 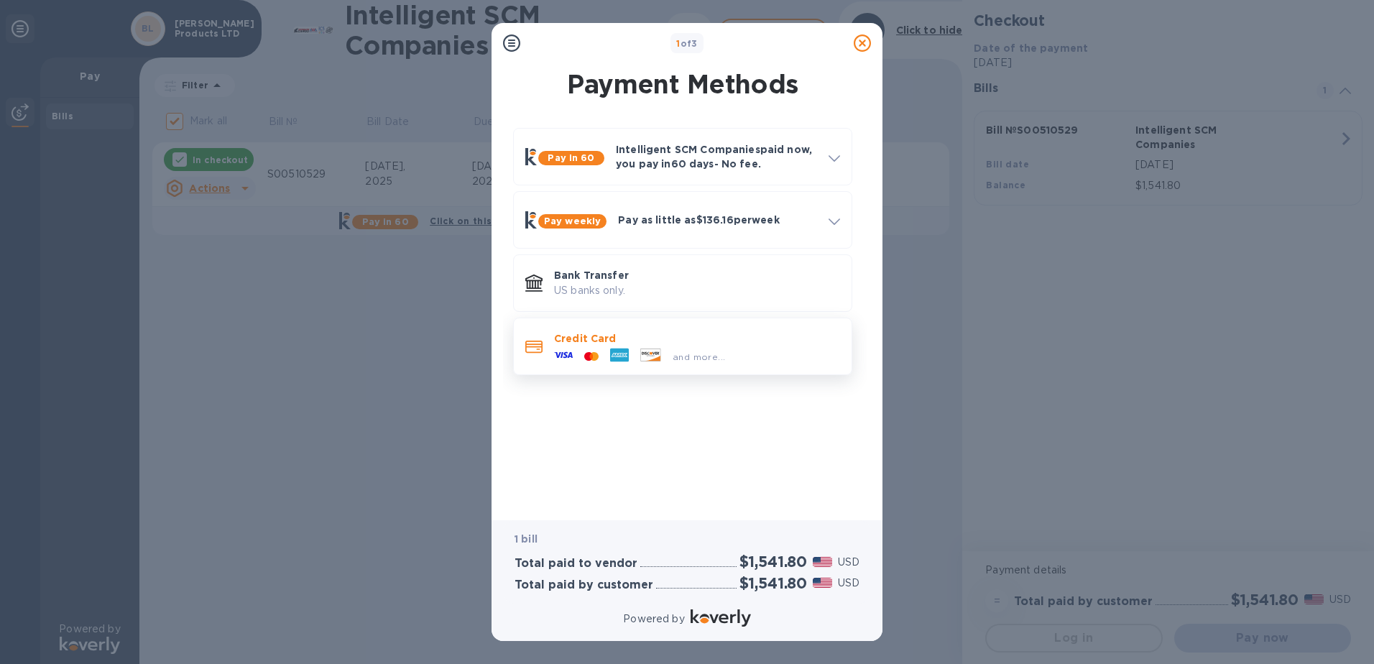 I want to click on h3: Total paid to vendor, so click(x=575, y=563).